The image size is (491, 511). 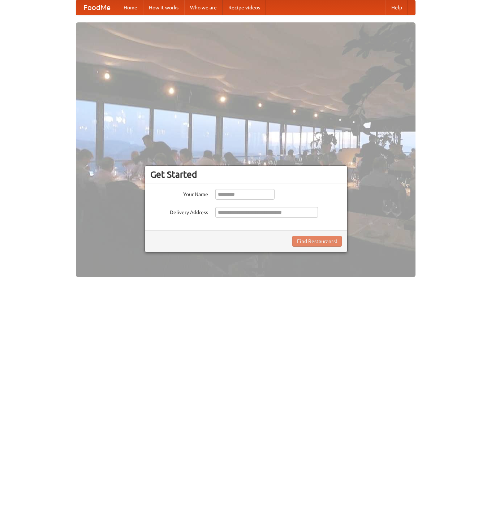 What do you see at coordinates (244, 8) in the screenshot?
I see `a: Recipe videos` at bounding box center [244, 8].